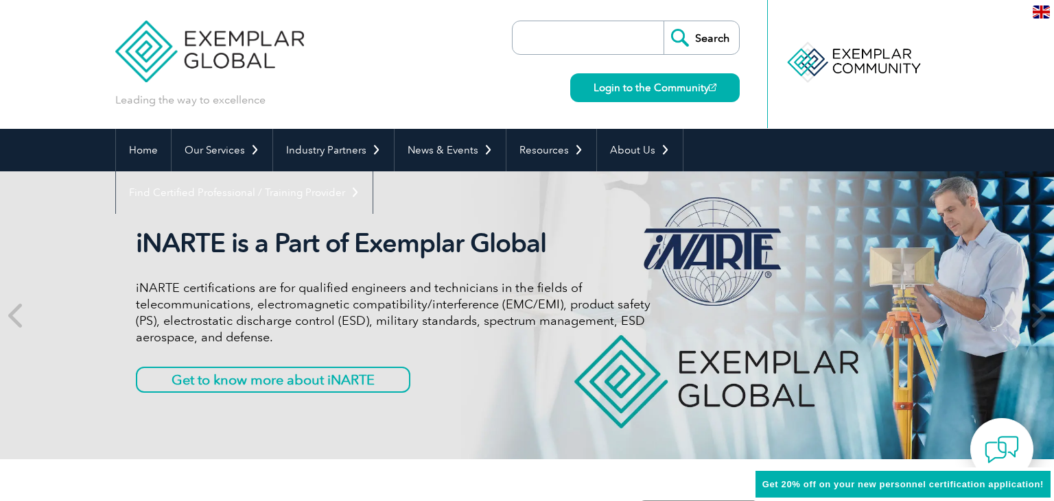 This screenshot has height=501, width=1054. Describe the element at coordinates (551, 150) in the screenshot. I see `a: Resources` at that location.